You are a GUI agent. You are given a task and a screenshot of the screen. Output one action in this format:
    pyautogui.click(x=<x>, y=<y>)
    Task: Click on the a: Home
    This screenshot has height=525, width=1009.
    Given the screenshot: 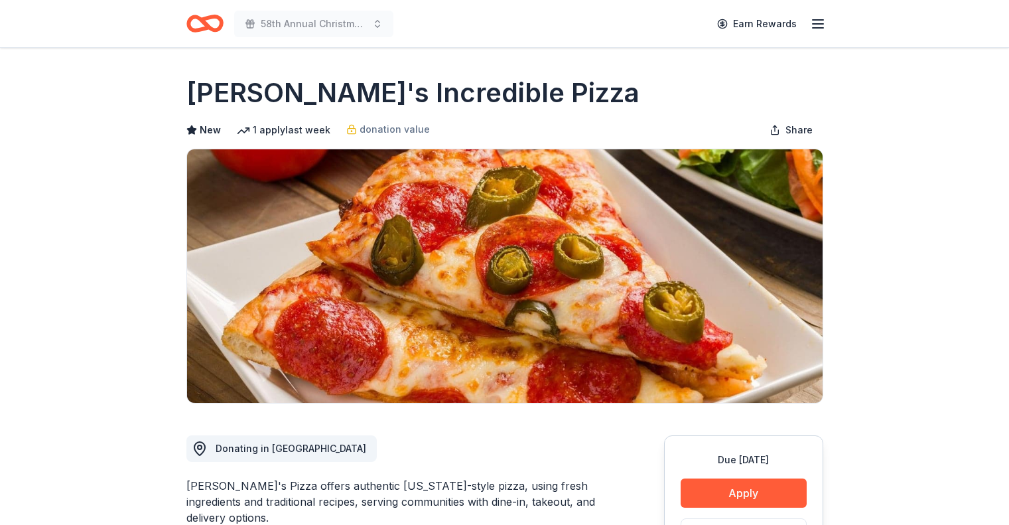 What is the action you would take?
    pyautogui.click(x=205, y=23)
    